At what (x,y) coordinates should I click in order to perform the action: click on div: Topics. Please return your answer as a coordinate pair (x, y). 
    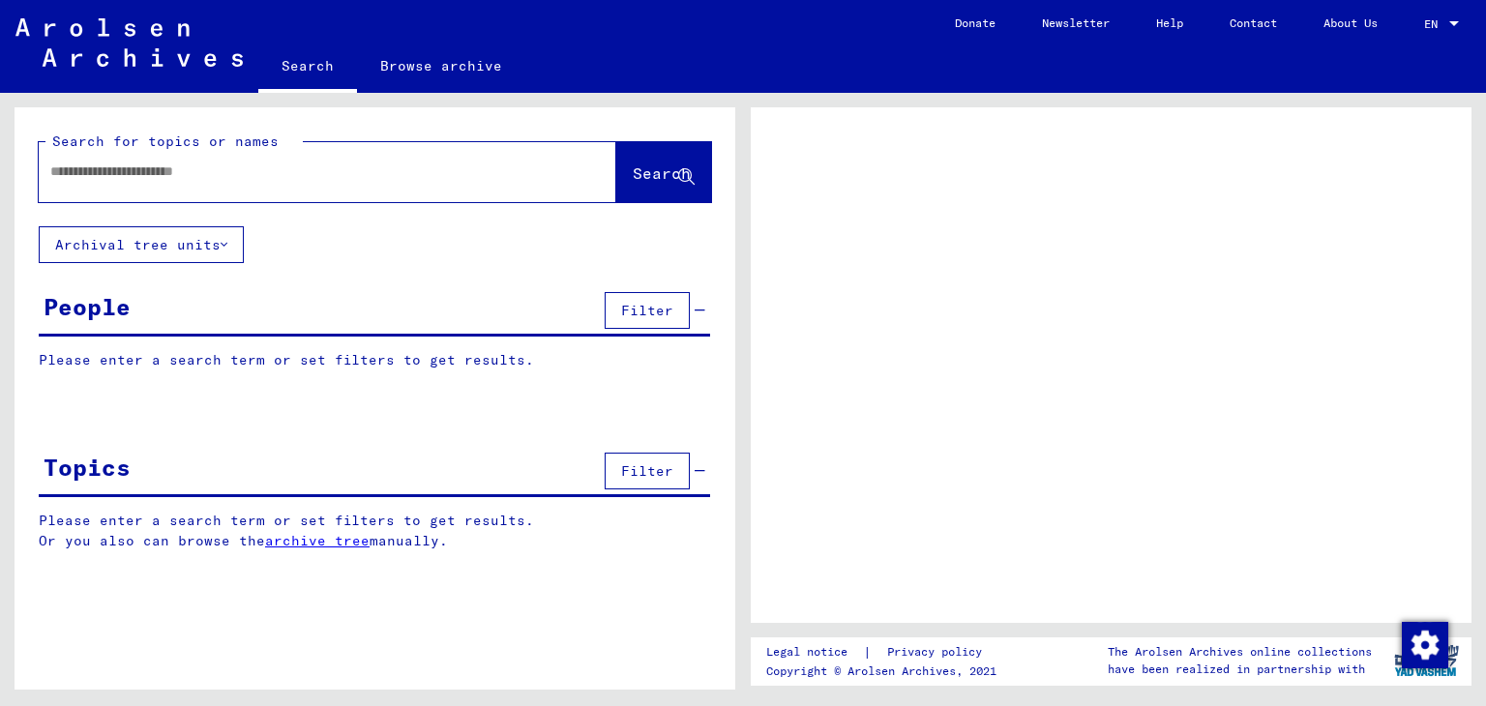
    Looking at the image, I should click on (87, 467).